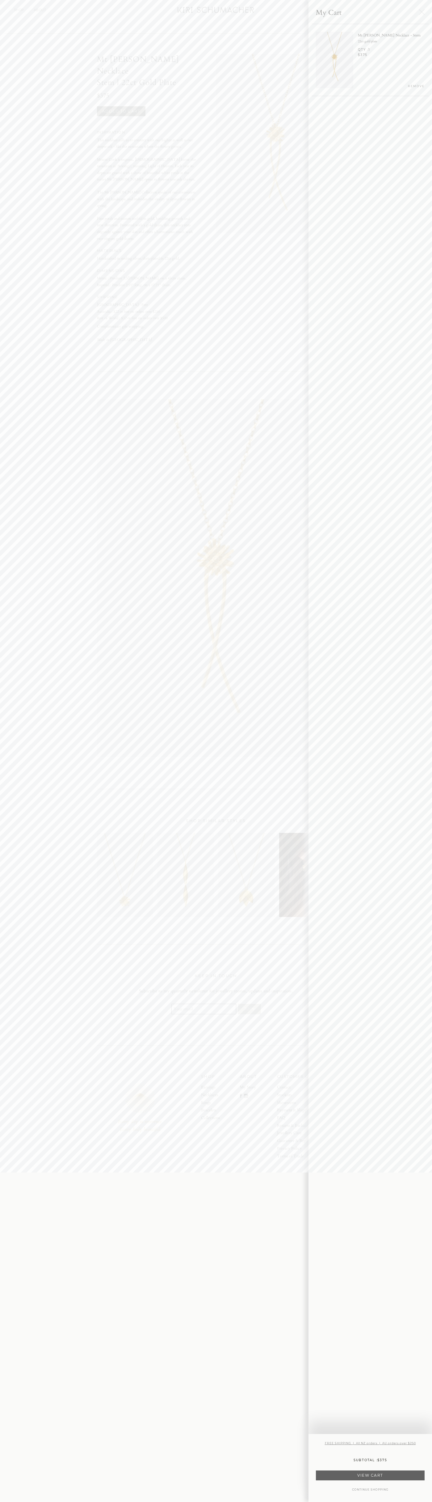 The width and height of the screenshot is (432, 1502). I want to click on h3: SHOP SIMILAR STYLES, so click(216, 820).